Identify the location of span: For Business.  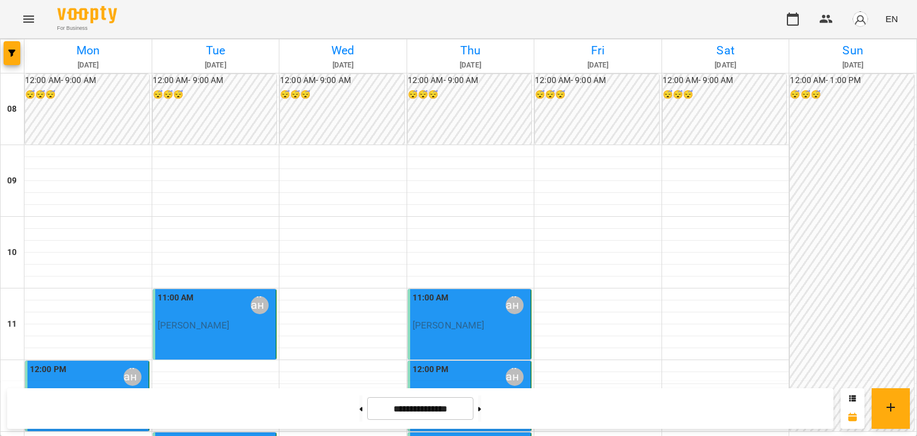
(87, 28).